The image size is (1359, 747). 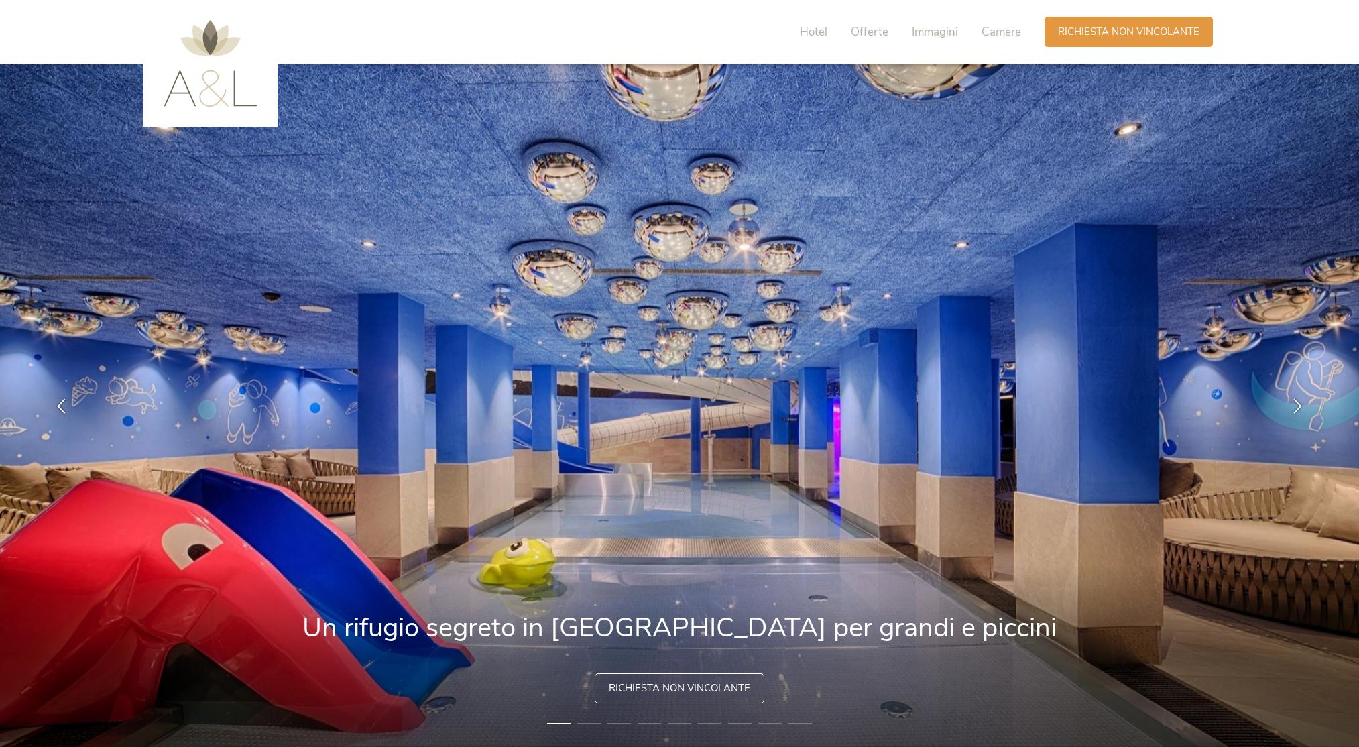 What do you see at coordinates (211, 63) in the screenshot?
I see `img: AMONTI & LUNARIS Wellnessresort` at bounding box center [211, 63].